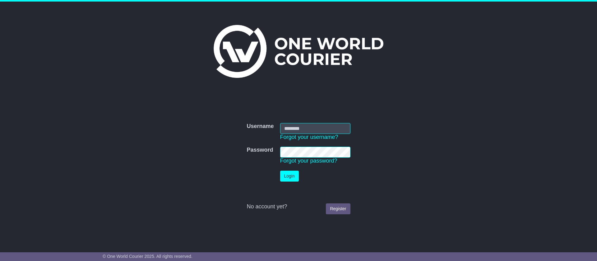 This screenshot has height=261, width=597. I want to click on a: Forgot your username?, so click(309, 137).